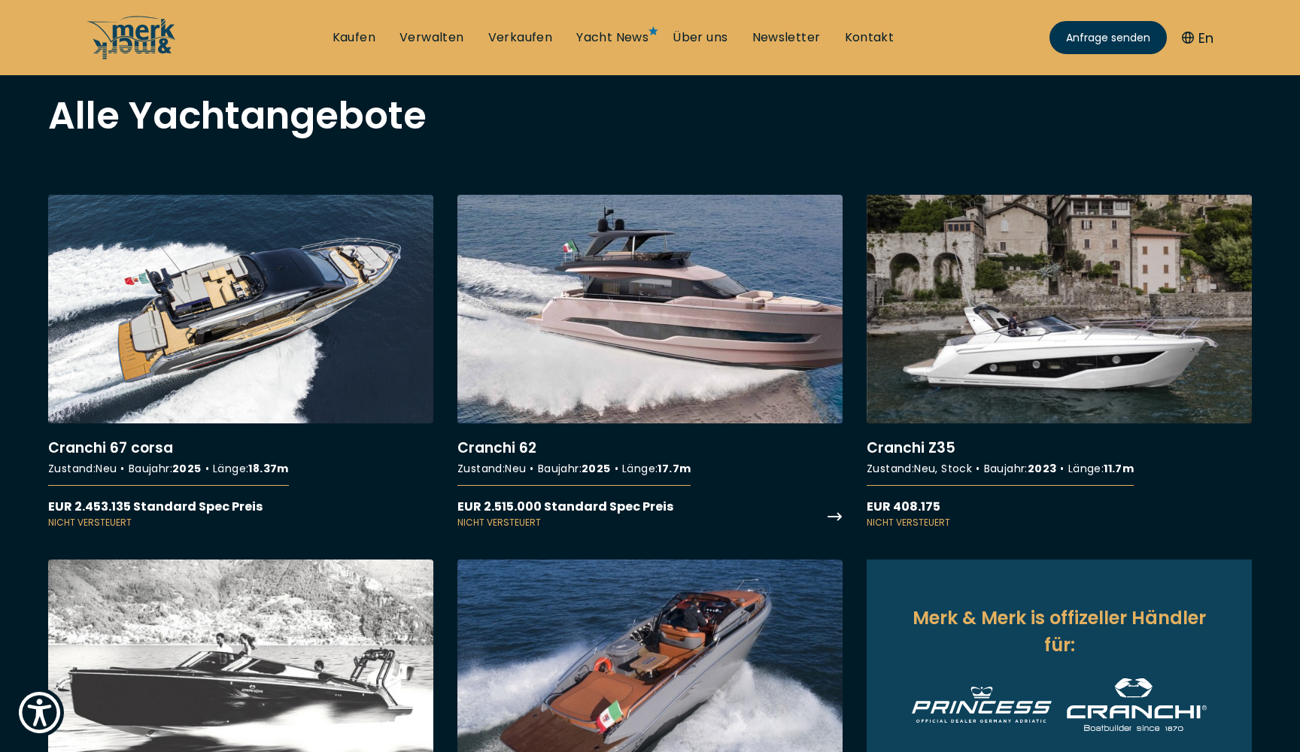 The height and width of the screenshot is (752, 1300). What do you see at coordinates (870, 38) in the screenshot?
I see `a: Kontakt` at bounding box center [870, 38].